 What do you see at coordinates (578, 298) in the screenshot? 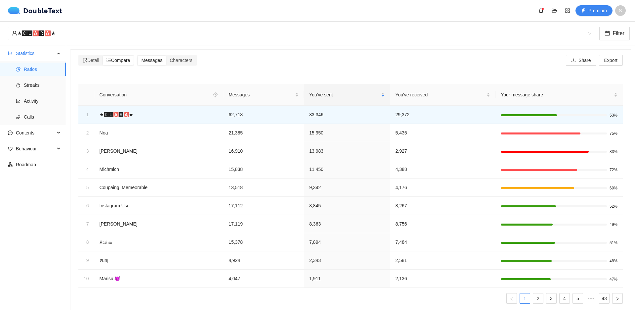
I see `a: 5` at bounding box center [578, 298].